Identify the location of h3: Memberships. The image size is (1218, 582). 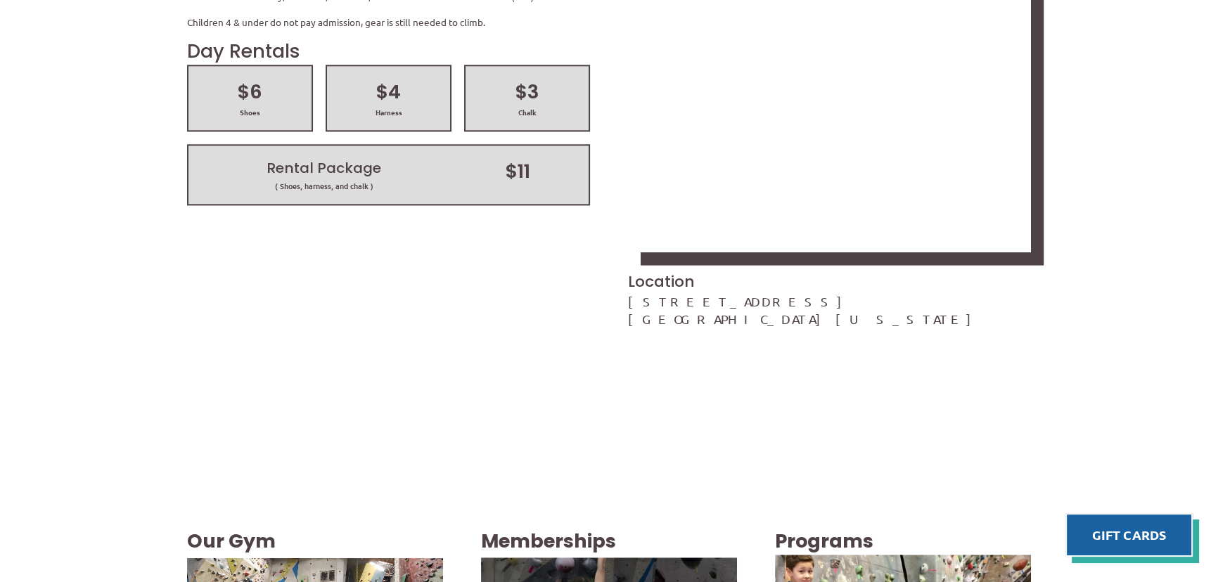
(609, 541).